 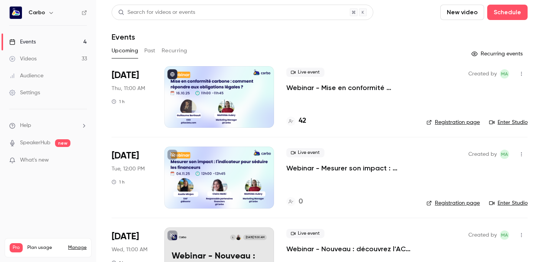 I want to click on img: Carbo, so click(x=16, y=13).